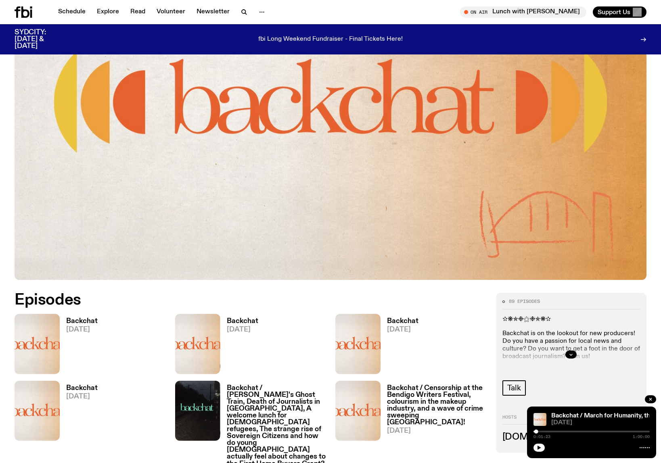  Describe the element at coordinates (542, 437) in the screenshot. I see `span: 0:01:23` at that location.